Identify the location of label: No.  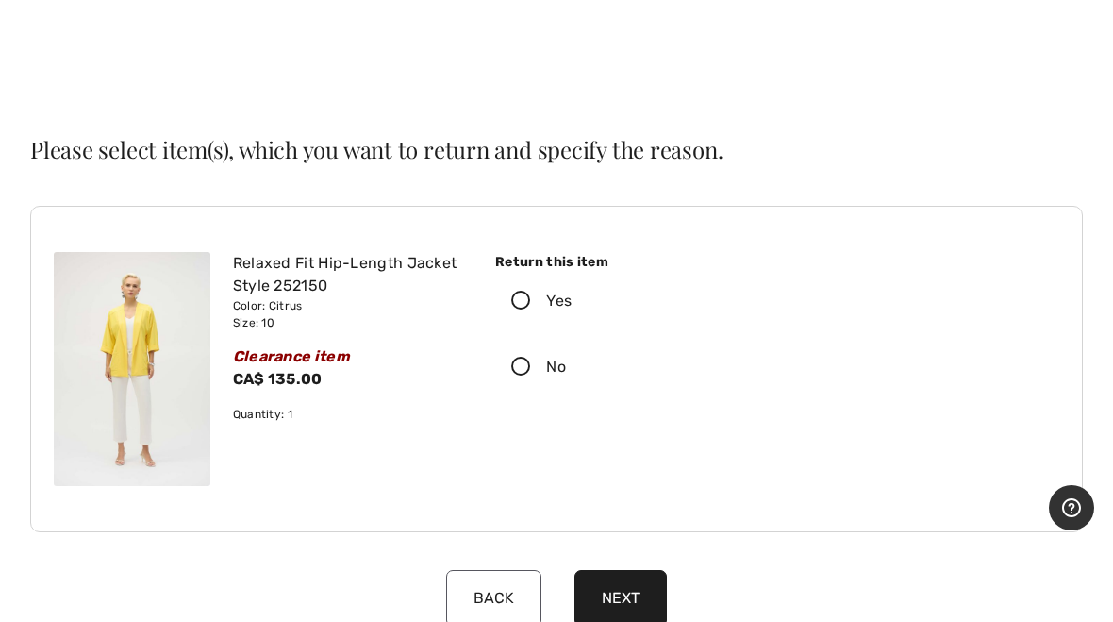
(625, 367).